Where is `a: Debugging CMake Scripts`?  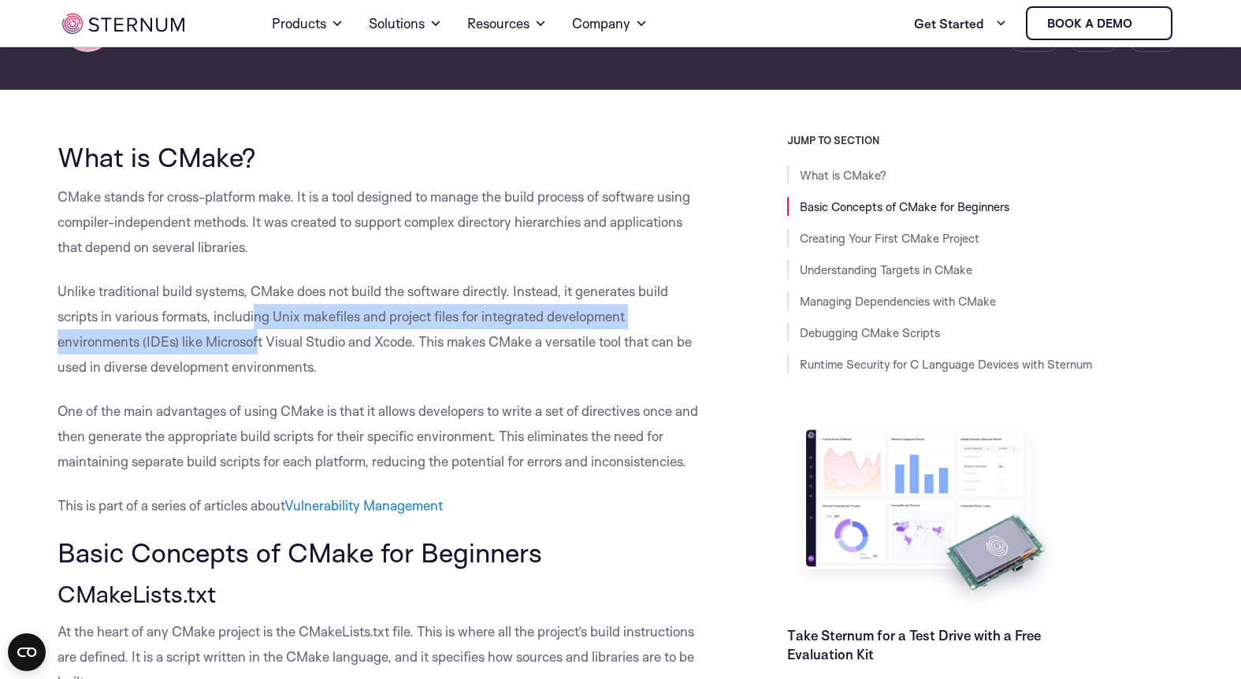
a: Debugging CMake Scripts is located at coordinates (870, 333).